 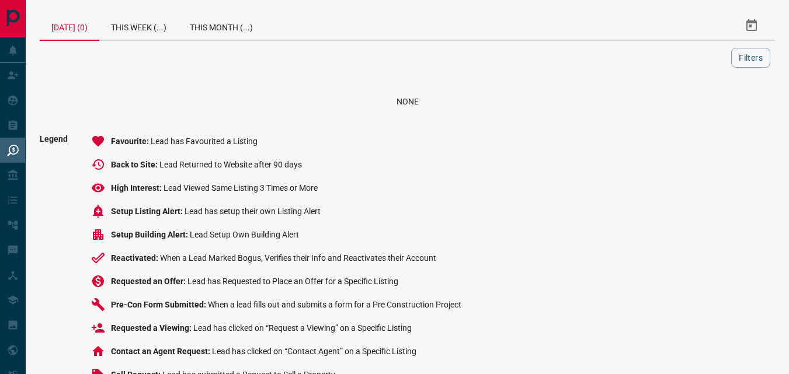 What do you see at coordinates (241, 188) in the screenshot?
I see `span: Lead Viewed Same Listing 3 Times or More` at bounding box center [241, 188].